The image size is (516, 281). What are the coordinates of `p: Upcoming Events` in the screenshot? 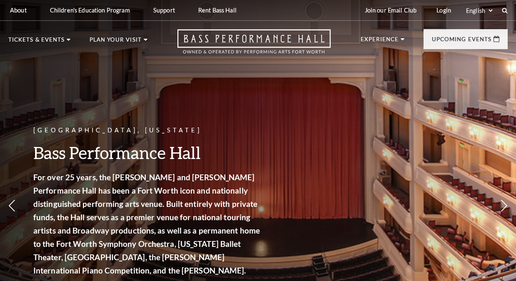 It's located at (462, 42).